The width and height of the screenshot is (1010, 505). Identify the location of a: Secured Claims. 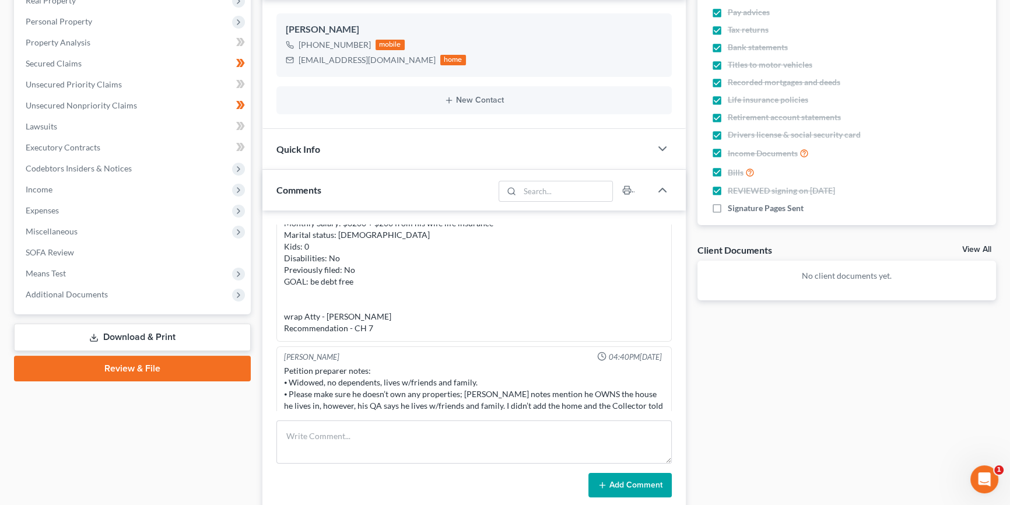
(134, 64).